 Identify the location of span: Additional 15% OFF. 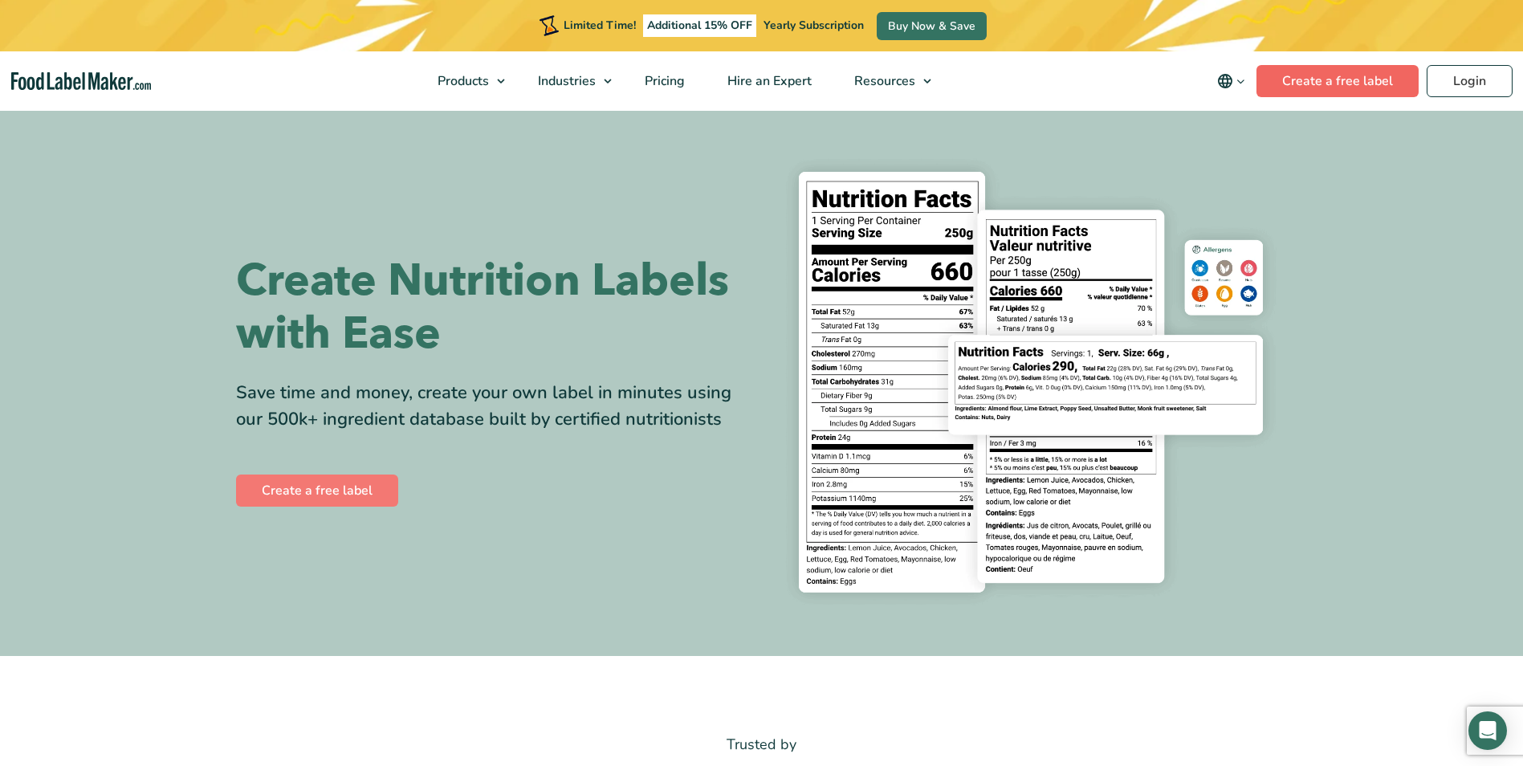
(699, 26).